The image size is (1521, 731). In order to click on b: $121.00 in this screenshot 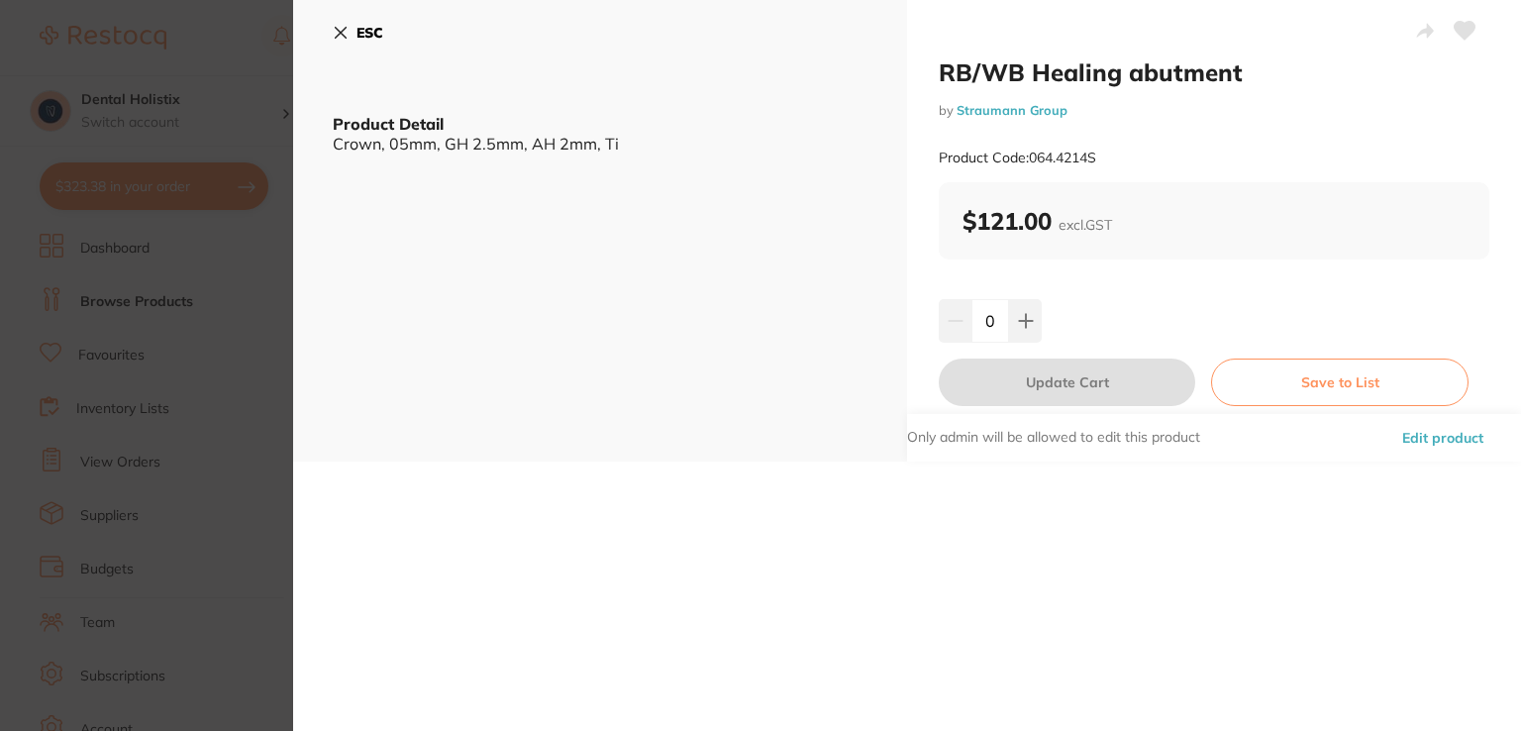, I will do `click(1037, 221)`.